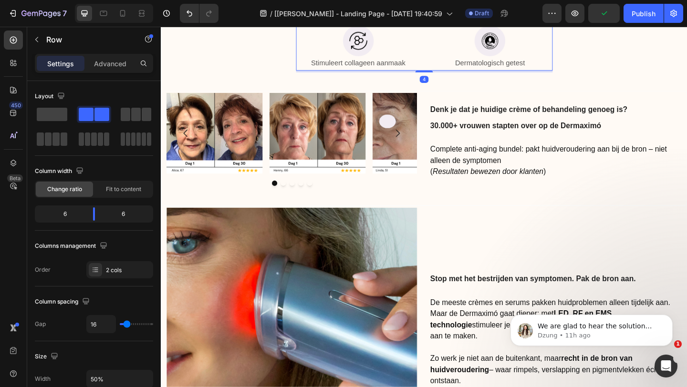 This screenshot has width=687, height=387. What do you see at coordinates (101, 324) in the screenshot?
I see `input: Auto` at bounding box center [101, 324].